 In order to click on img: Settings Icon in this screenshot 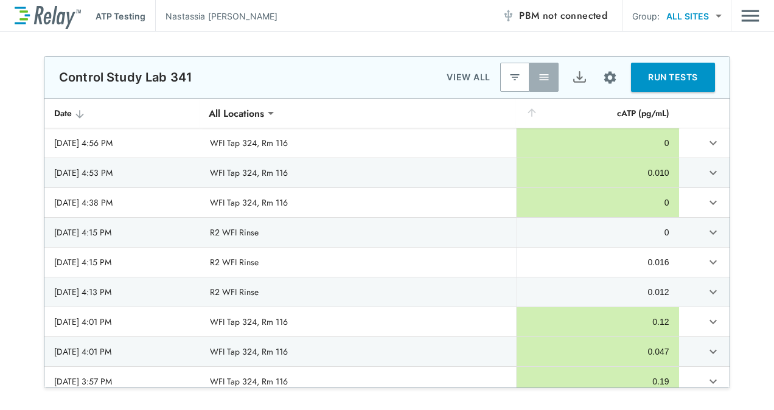, I will do `click(609, 77)`.